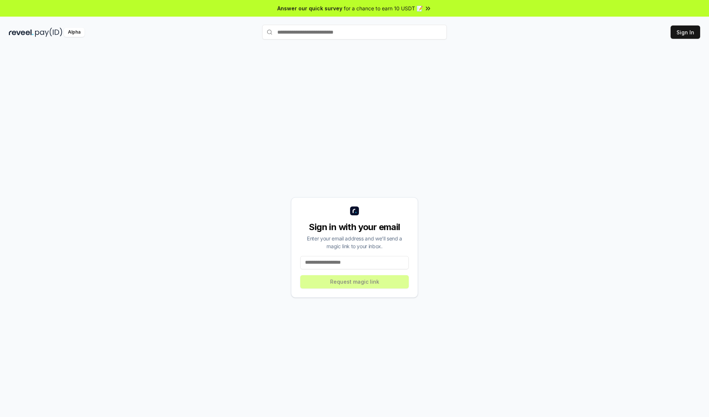  What do you see at coordinates (21, 32) in the screenshot?
I see `img: reveel_dark` at bounding box center [21, 32].